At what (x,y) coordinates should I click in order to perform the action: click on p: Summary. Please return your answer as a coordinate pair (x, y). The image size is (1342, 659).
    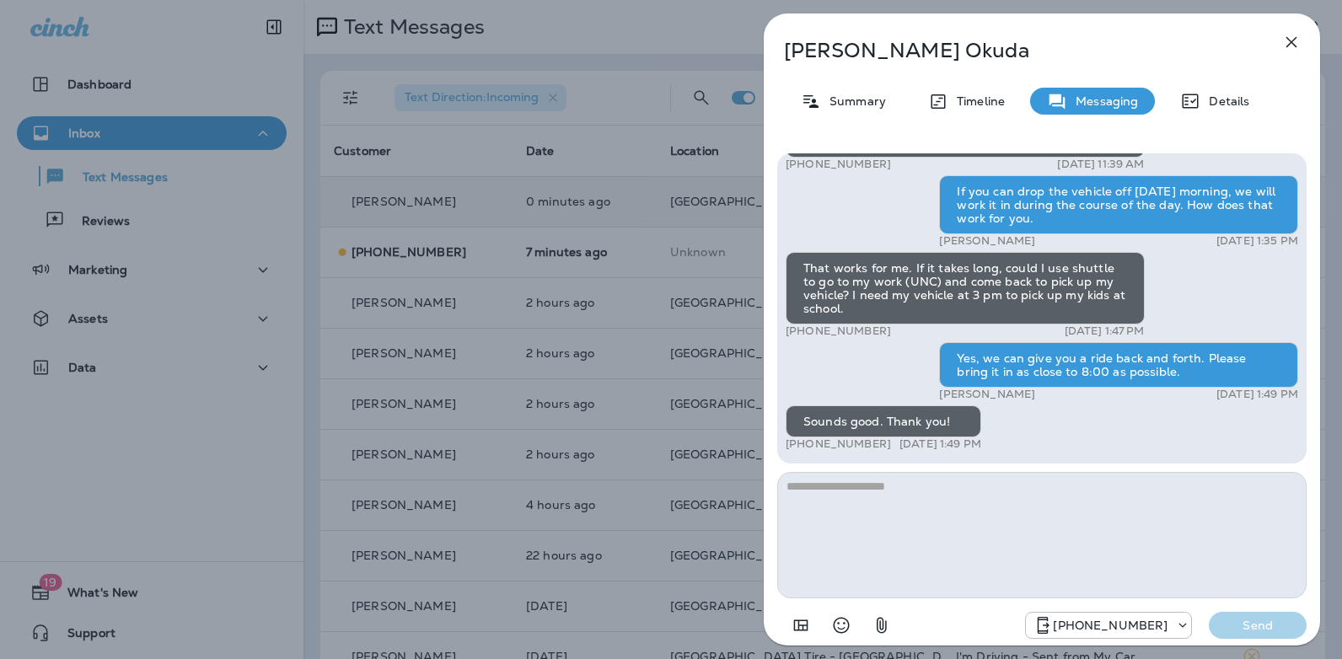
    Looking at the image, I should click on (853, 101).